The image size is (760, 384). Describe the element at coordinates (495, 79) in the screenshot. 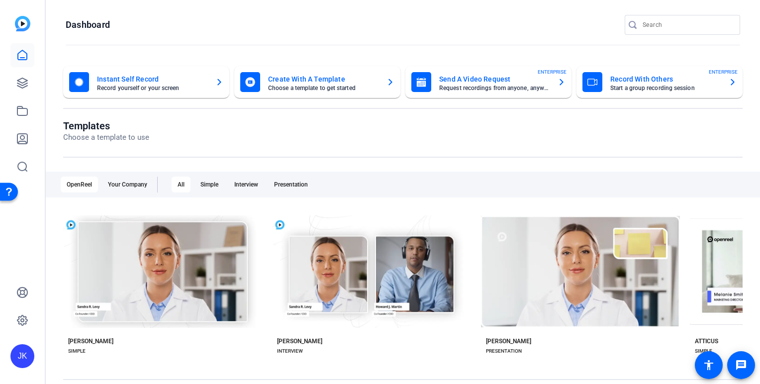

I see `mat-card-title: Send A Video Request` at that location.